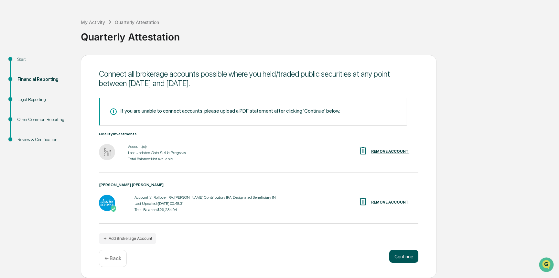 This screenshot has height=278, width=559. Describe the element at coordinates (259, 79) in the screenshot. I see `div: Connect all brokerage accounts possible where you held/traded public securities at any point betw...` at that location.